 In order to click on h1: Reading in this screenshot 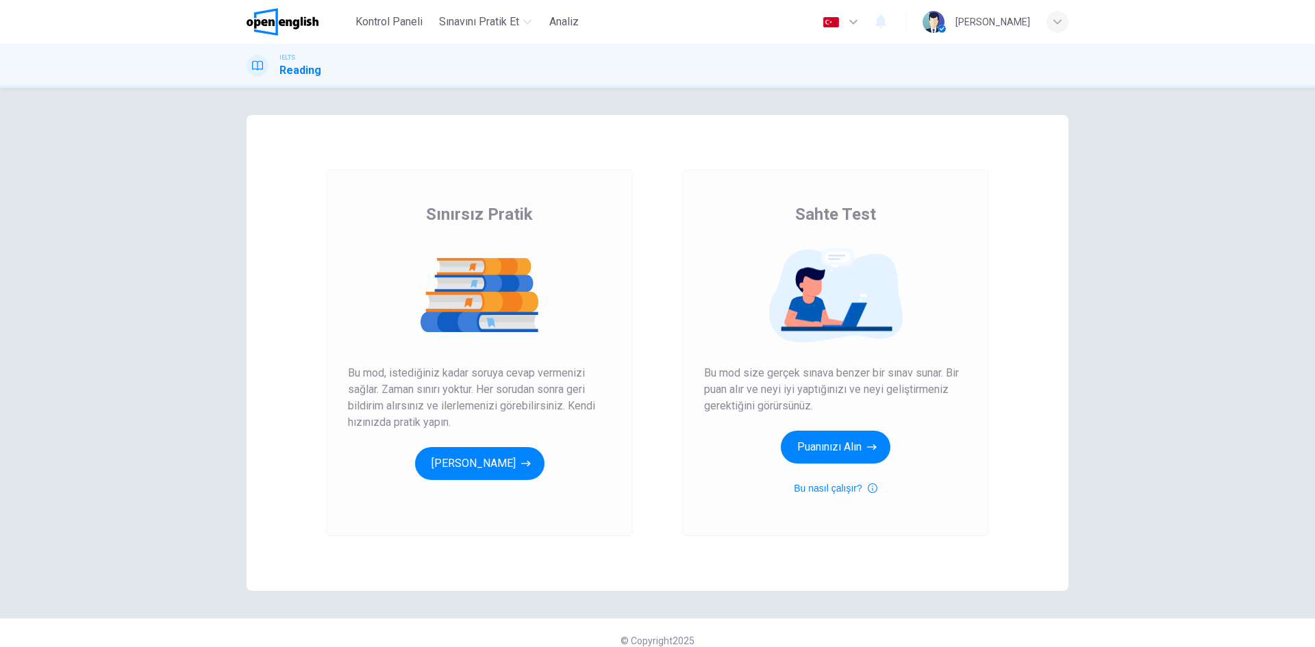, I will do `click(300, 71)`.